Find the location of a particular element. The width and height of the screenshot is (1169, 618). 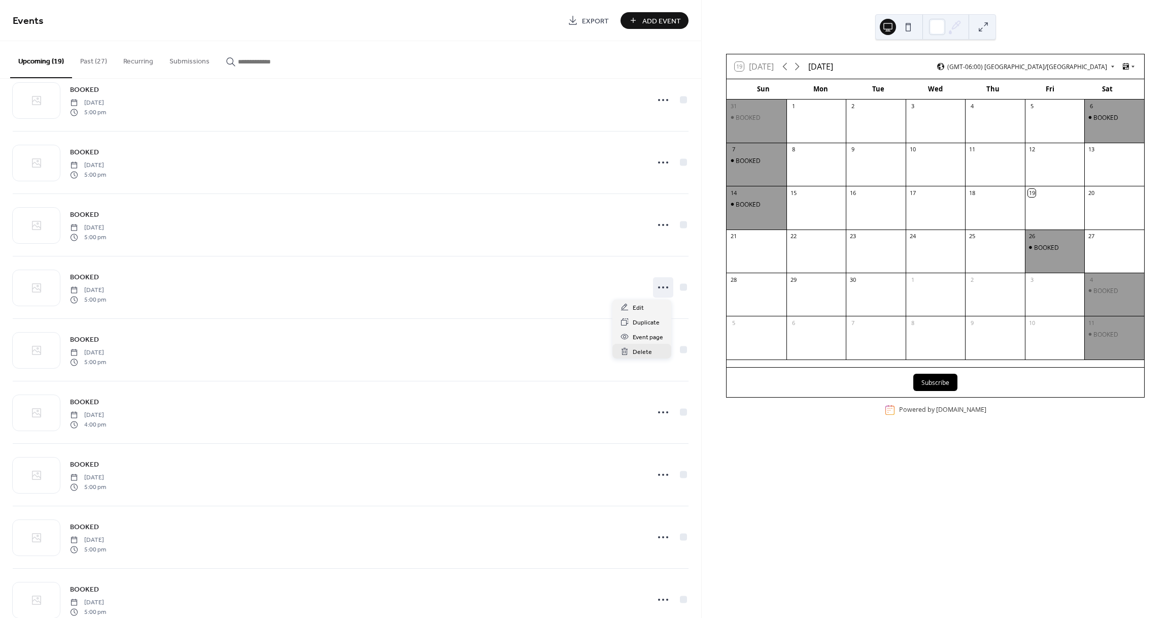

span: Events is located at coordinates (28, 21).